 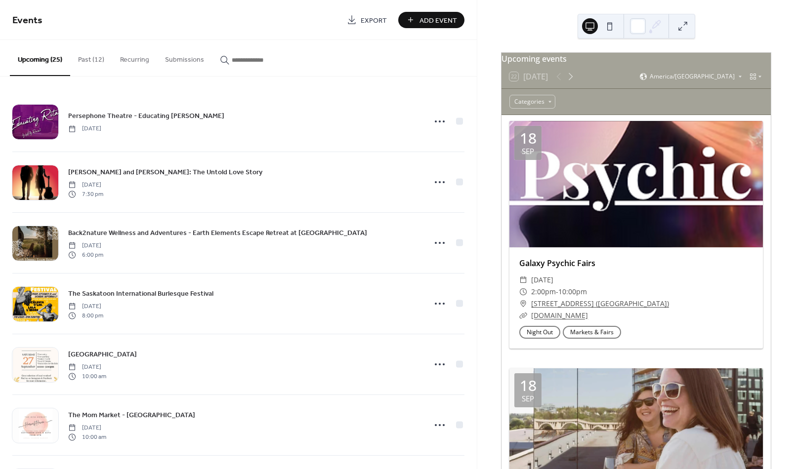 What do you see at coordinates (366, 20) in the screenshot?
I see `a: Export` at bounding box center [366, 20].